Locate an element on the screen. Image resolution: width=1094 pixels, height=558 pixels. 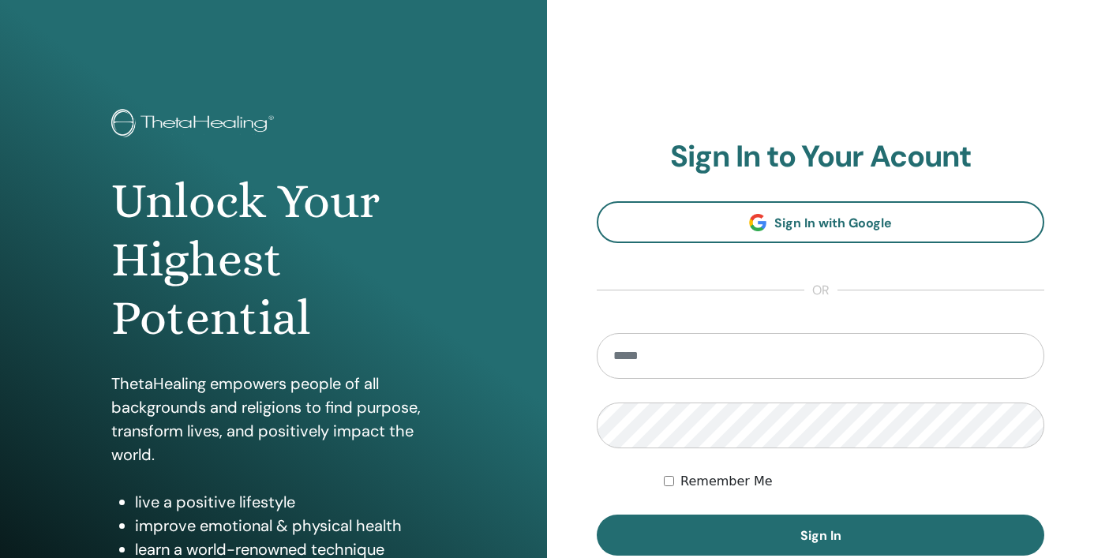
h1: Unlock Your Highest Potential is located at coordinates (274, 260).